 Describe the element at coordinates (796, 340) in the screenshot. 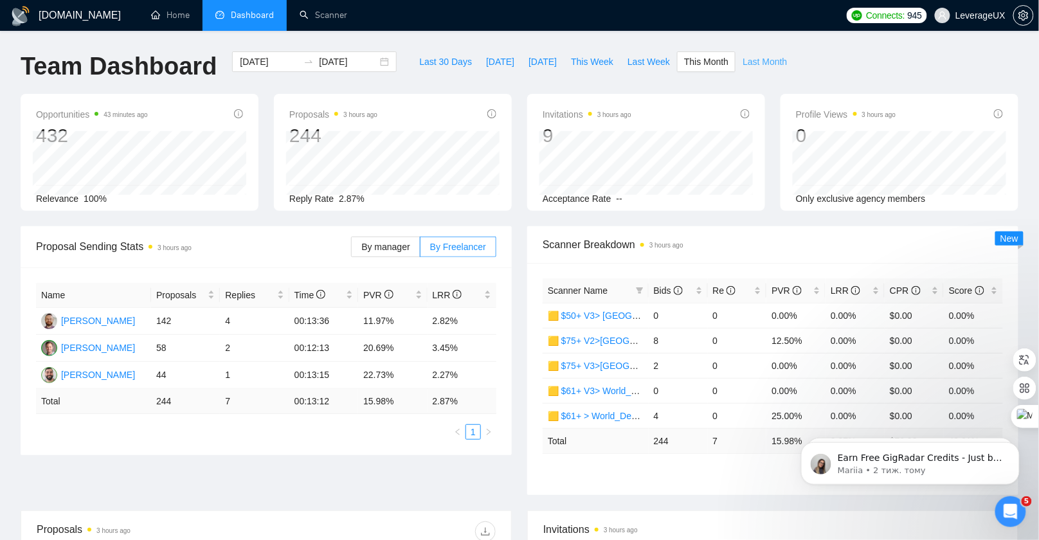

I see `td: 12.50%` at that location.